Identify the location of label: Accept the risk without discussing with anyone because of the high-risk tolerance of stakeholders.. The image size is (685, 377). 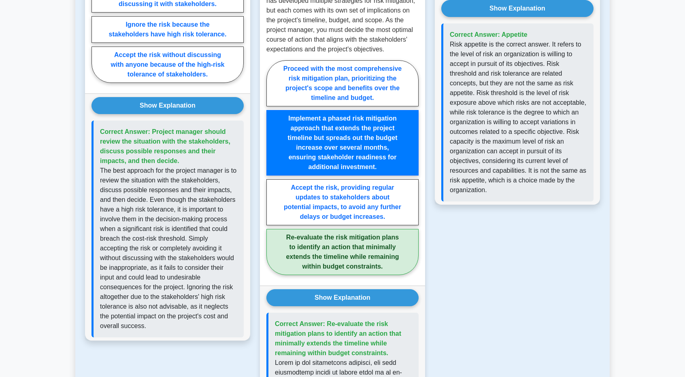
(168, 65).